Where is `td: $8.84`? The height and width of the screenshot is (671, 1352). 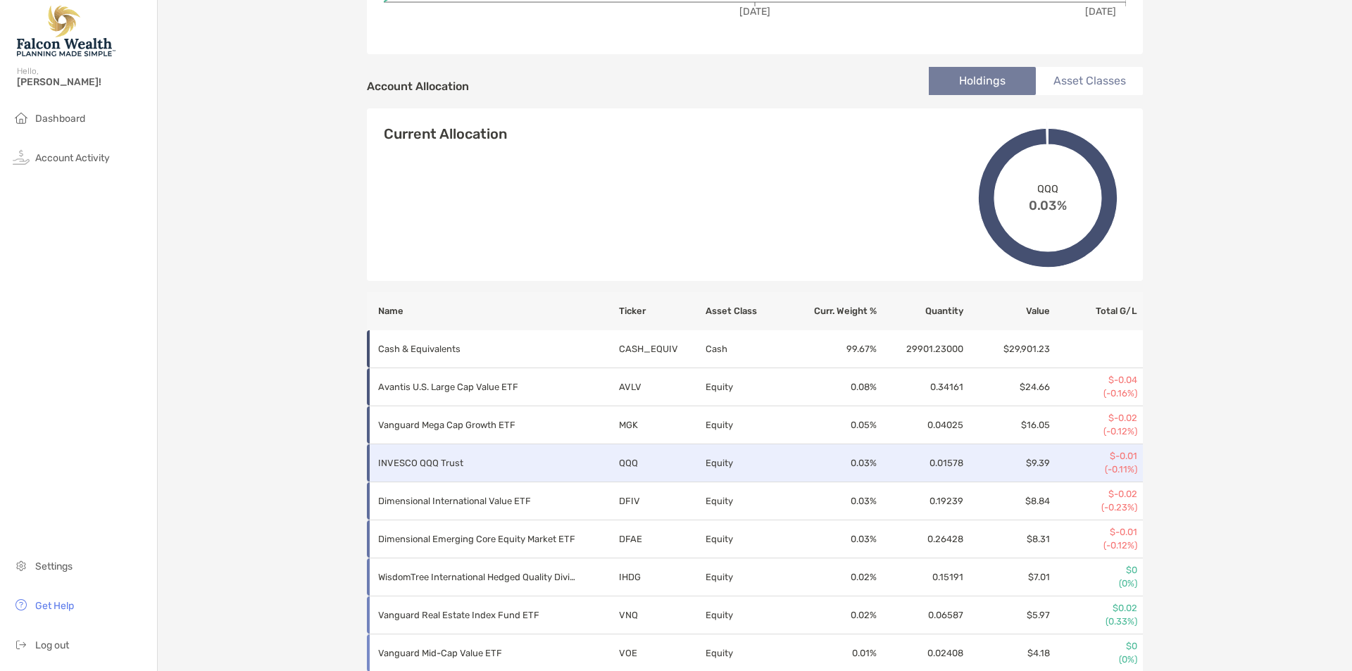 td: $8.84 is located at coordinates (1007, 501).